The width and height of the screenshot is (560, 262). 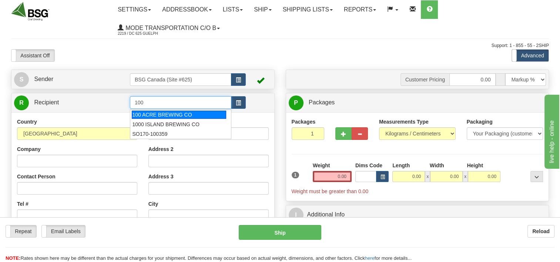 What do you see at coordinates (37, 9) in the screenshot?
I see `div: live help - online` at bounding box center [37, 9].